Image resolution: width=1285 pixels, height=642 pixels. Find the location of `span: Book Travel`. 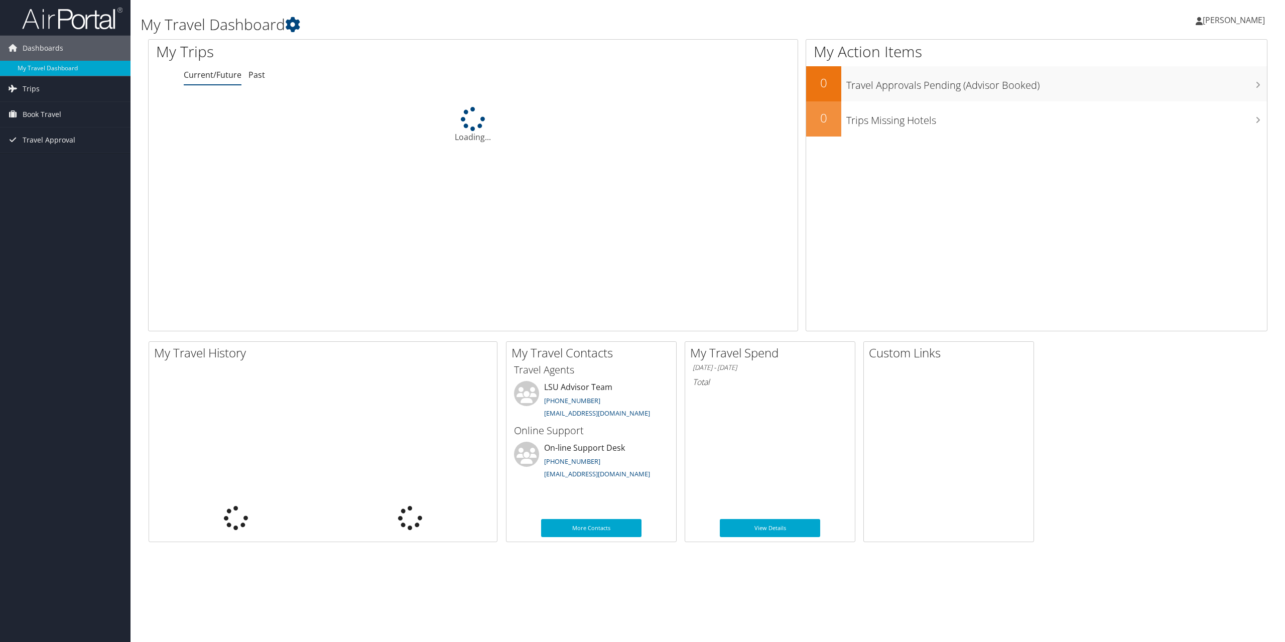

span: Book Travel is located at coordinates (42, 114).